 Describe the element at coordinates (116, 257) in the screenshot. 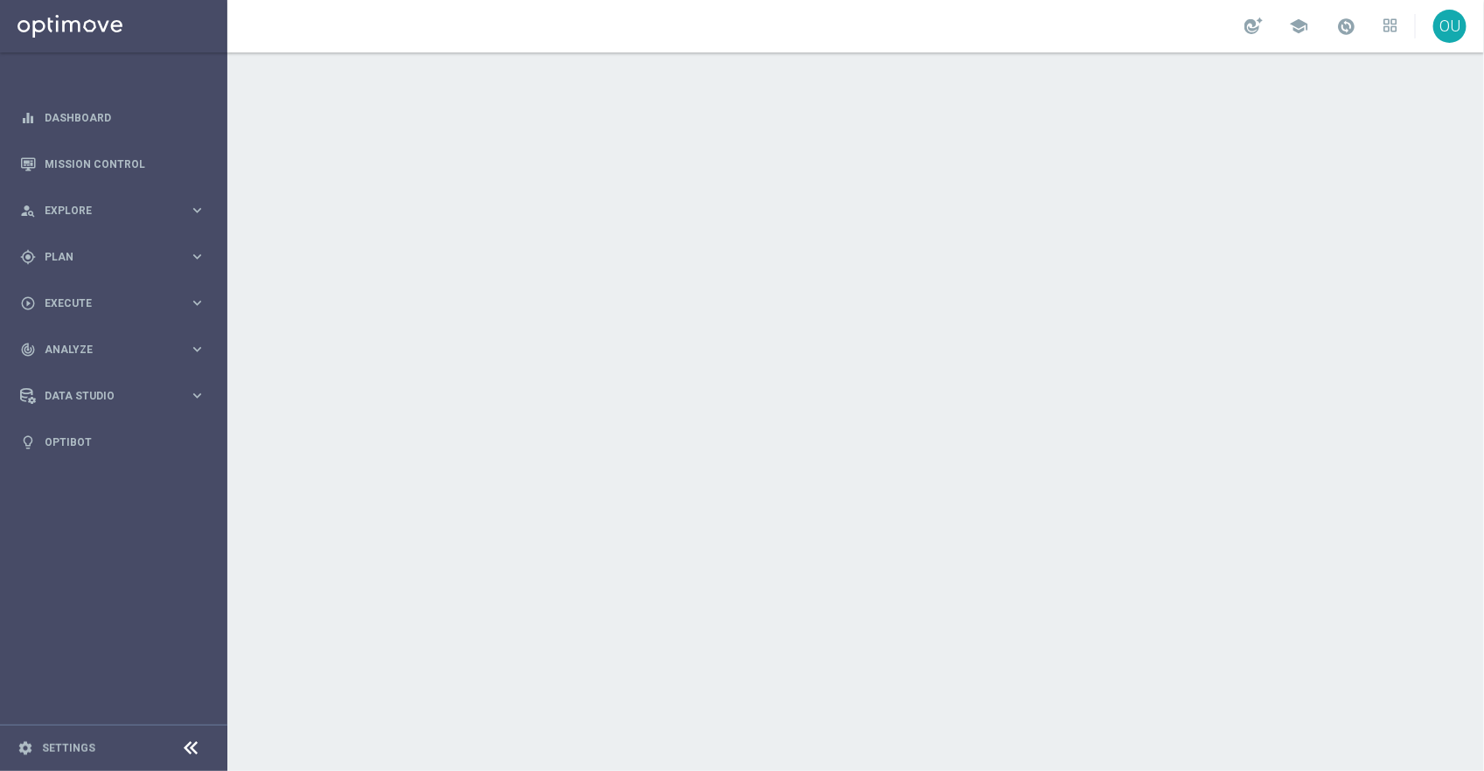

I see `span: Plan` at that location.